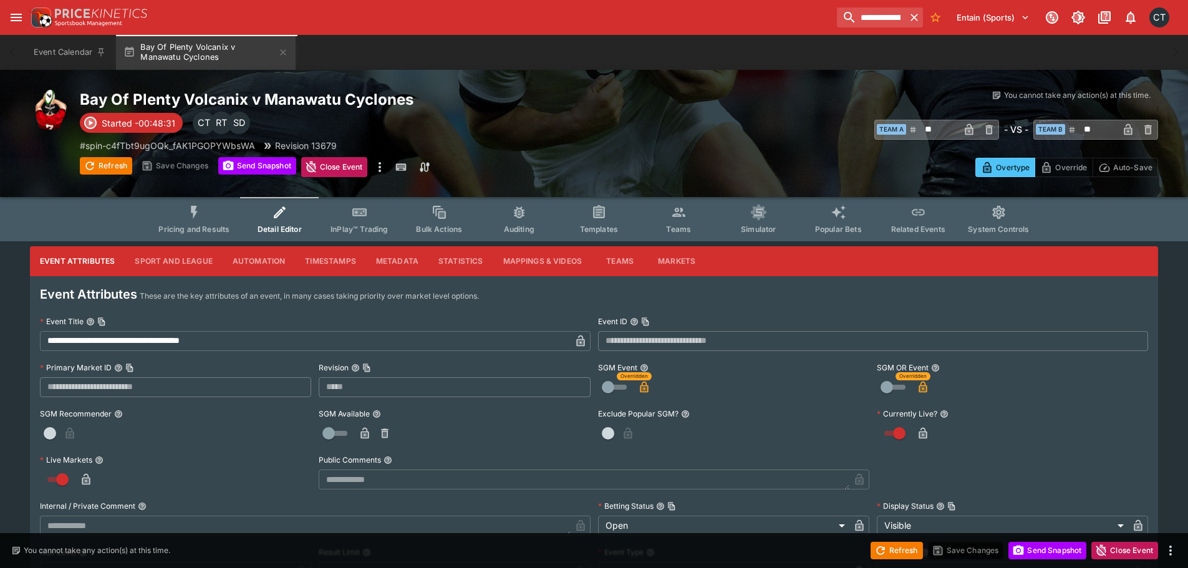 The width and height of the screenshot is (1188, 568). Describe the element at coordinates (89, 294) in the screenshot. I see `h4: Event Attributes` at that location.